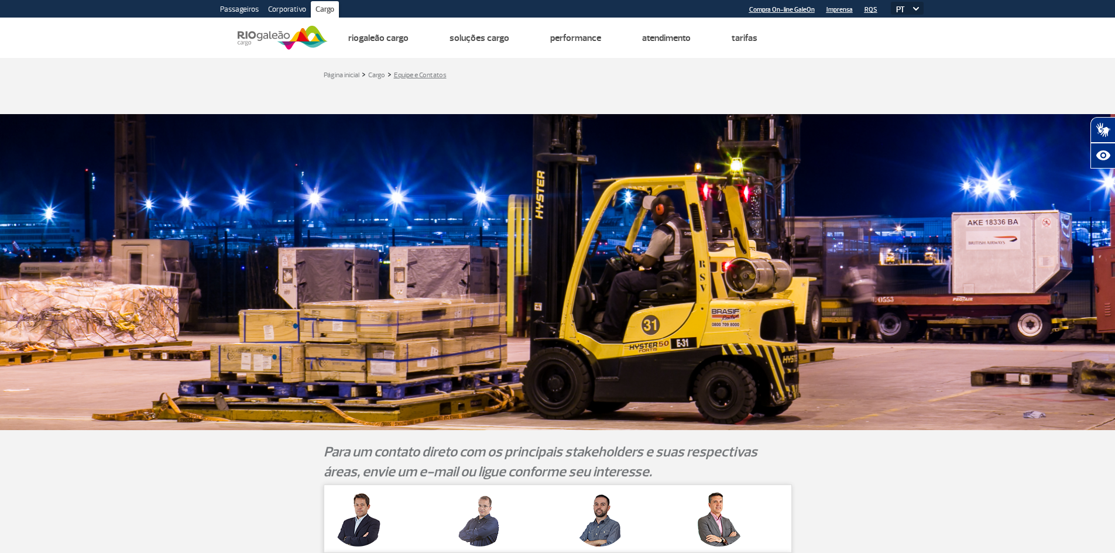  I want to click on a: Passageiros, so click(239, 11).